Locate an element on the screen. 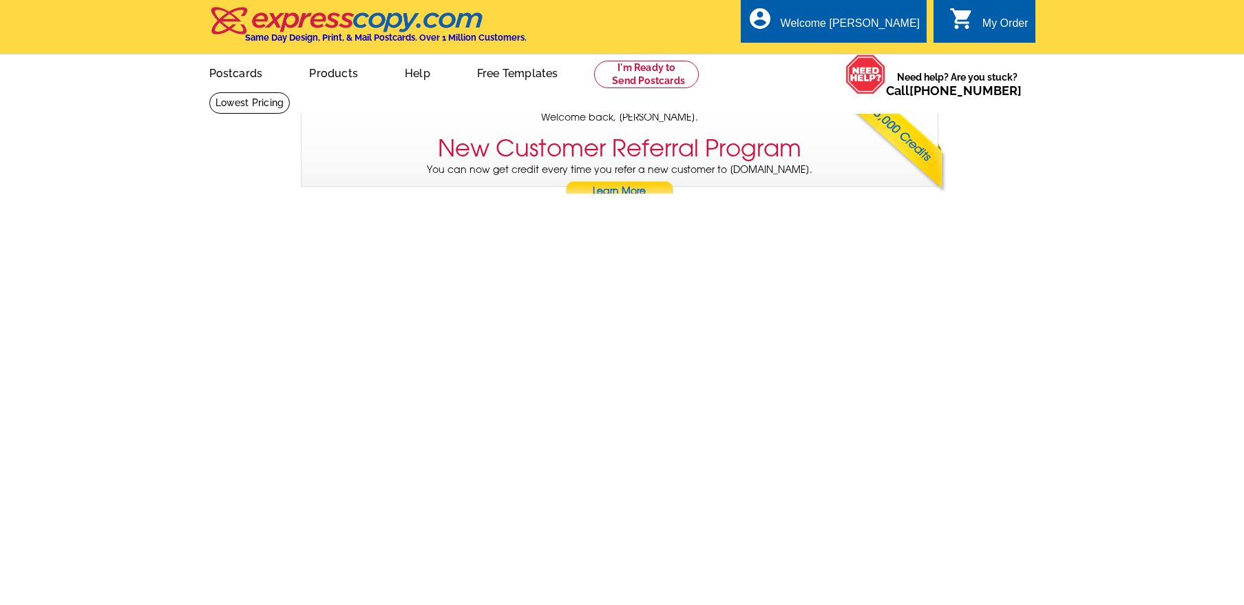 This screenshot has height=605, width=1244. span: Need help? Are you stuck? is located at coordinates (957, 84).